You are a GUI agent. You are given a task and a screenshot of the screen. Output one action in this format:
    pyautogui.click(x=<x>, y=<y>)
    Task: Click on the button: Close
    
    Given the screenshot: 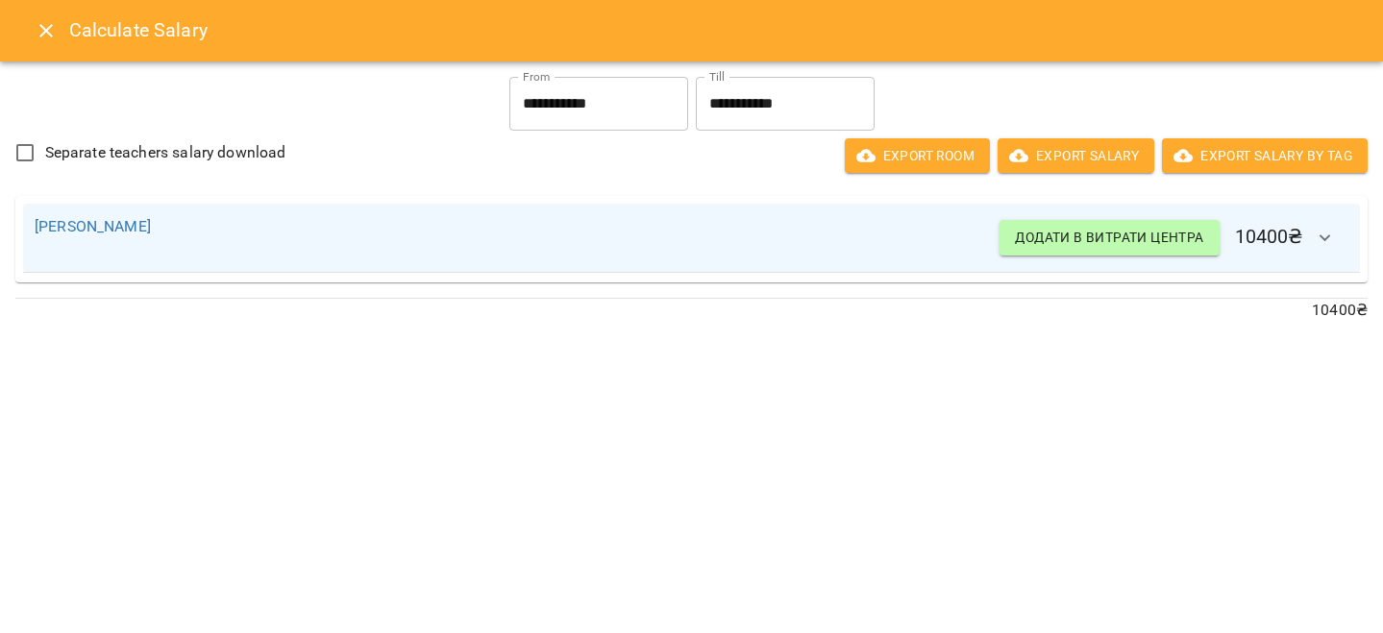 What is the action you would take?
    pyautogui.click(x=46, y=31)
    